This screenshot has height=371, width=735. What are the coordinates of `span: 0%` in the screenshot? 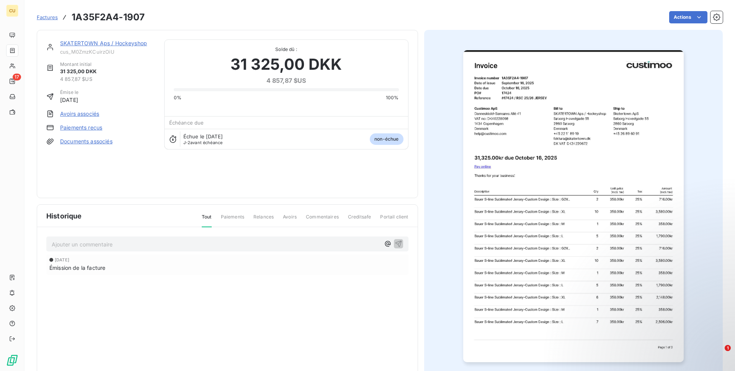 It's located at (178, 98).